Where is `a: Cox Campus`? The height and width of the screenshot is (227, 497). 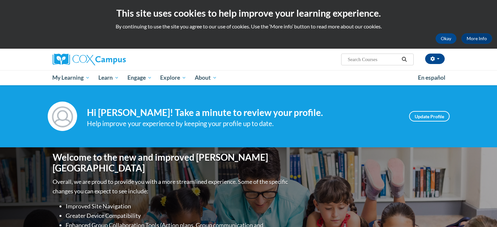 a: Cox Campus is located at coordinates (115, 59).